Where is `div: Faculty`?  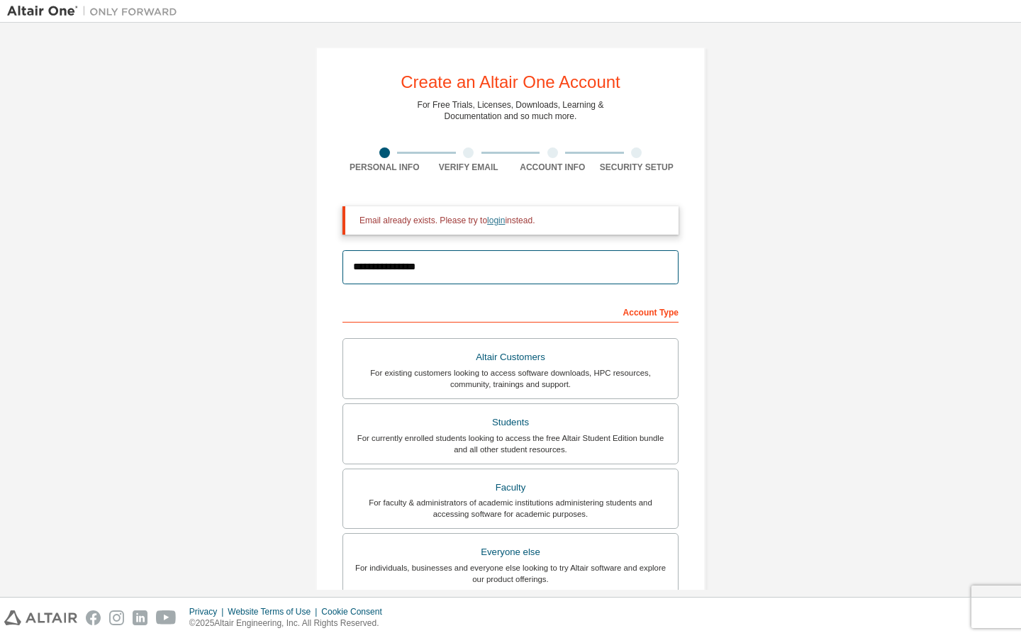 div: Faculty is located at coordinates (510, 488).